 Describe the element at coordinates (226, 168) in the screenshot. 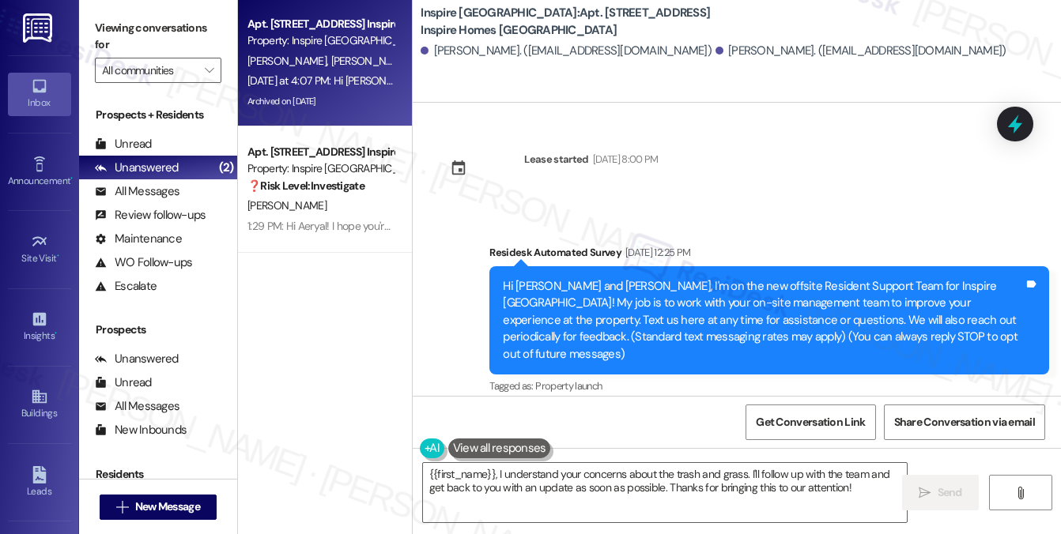

I see `div: (2)` at that location.